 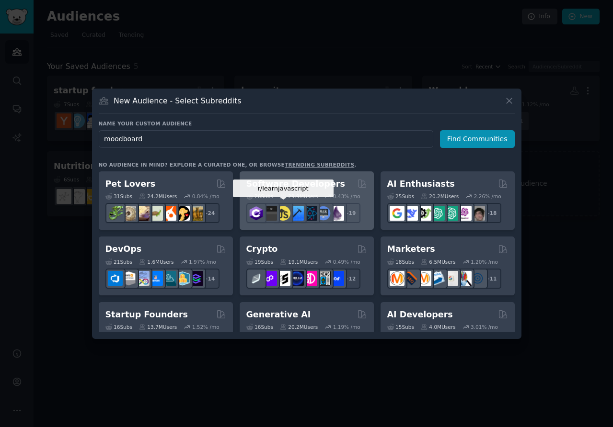 What do you see at coordinates (158, 196) in the screenshot?
I see `div: 24.2M Users` at bounding box center [158, 196].